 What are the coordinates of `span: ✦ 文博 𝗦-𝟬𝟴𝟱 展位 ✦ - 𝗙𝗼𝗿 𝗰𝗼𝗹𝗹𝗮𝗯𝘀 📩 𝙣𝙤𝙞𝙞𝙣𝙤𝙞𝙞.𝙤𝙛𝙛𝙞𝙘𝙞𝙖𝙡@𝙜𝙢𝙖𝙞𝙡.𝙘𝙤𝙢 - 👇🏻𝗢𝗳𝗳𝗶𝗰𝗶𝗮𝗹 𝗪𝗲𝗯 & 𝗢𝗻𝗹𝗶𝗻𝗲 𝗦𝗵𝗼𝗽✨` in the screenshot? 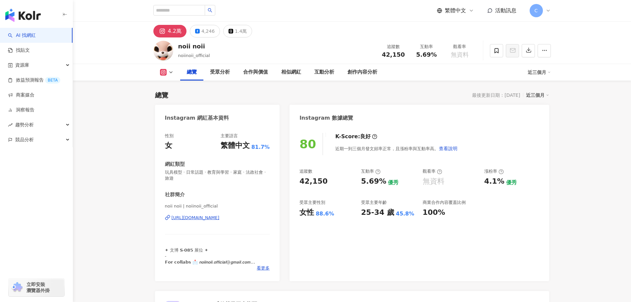 It's located at (210, 262).